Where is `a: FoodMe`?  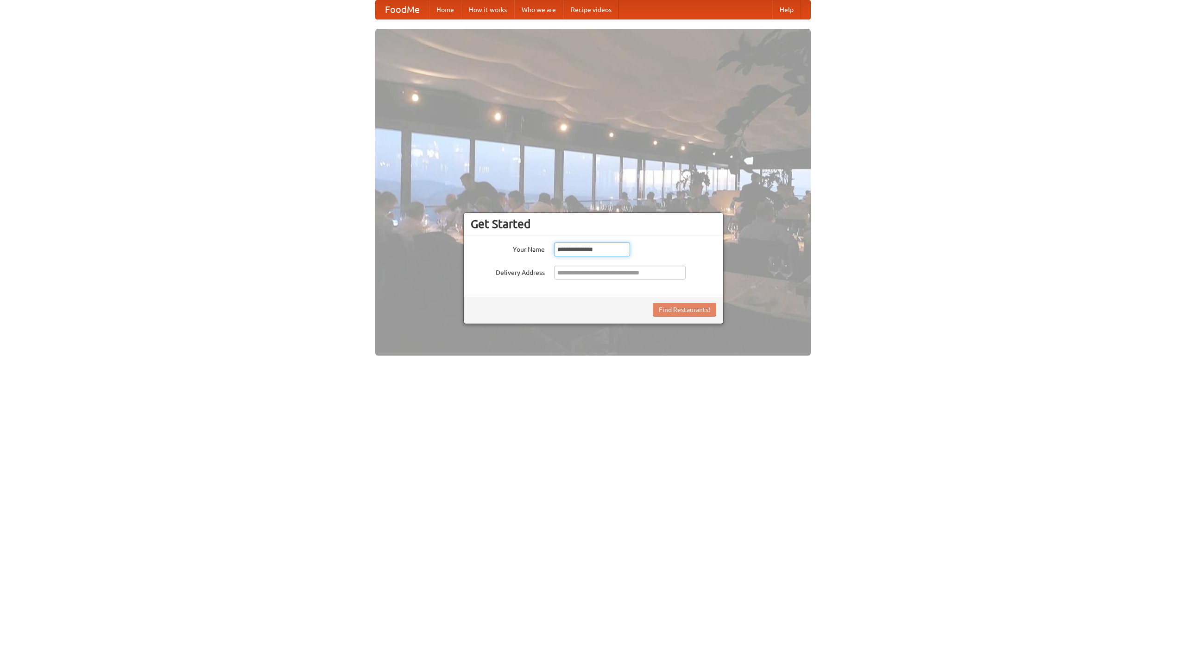
a: FoodMe is located at coordinates (402, 10).